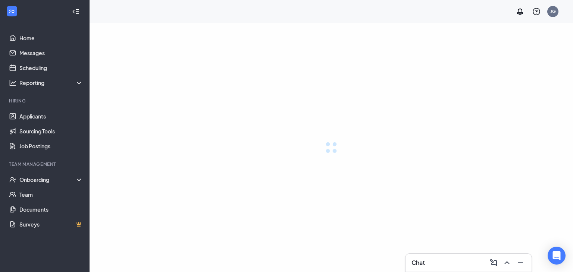 This screenshot has width=573, height=272. Describe the element at coordinates (51, 210) in the screenshot. I see `a: Documents` at that location.